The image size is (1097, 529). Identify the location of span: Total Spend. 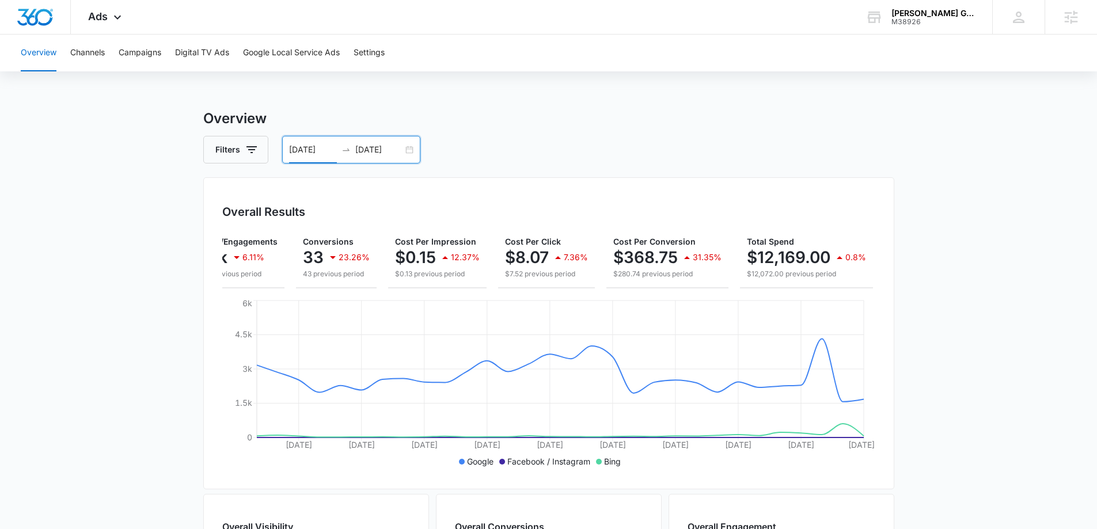
(770, 241).